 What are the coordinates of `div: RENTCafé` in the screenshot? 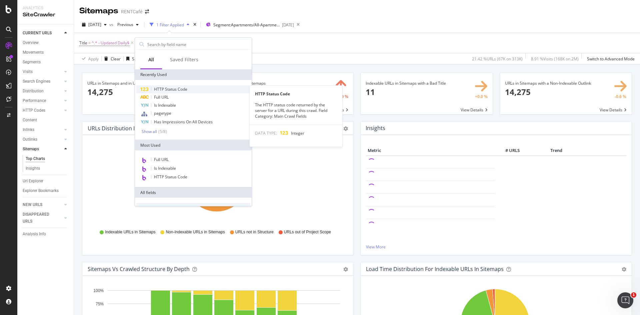 It's located at (132, 12).